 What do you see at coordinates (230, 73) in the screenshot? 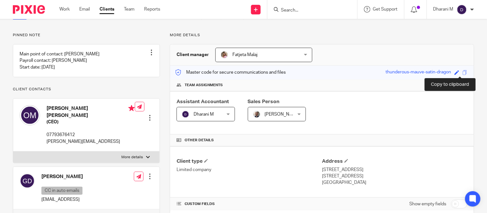
I see `p: Master code for secure communications and files` at bounding box center [230, 73].